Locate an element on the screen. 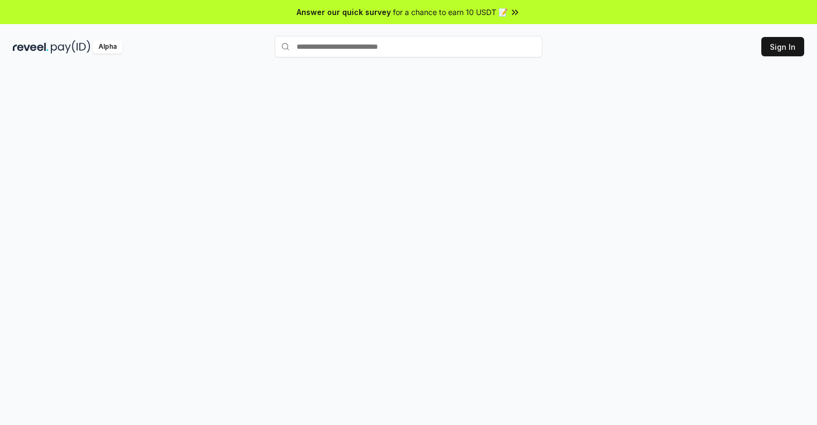 Image resolution: width=817 pixels, height=425 pixels. div: Alpha is located at coordinates (108, 47).